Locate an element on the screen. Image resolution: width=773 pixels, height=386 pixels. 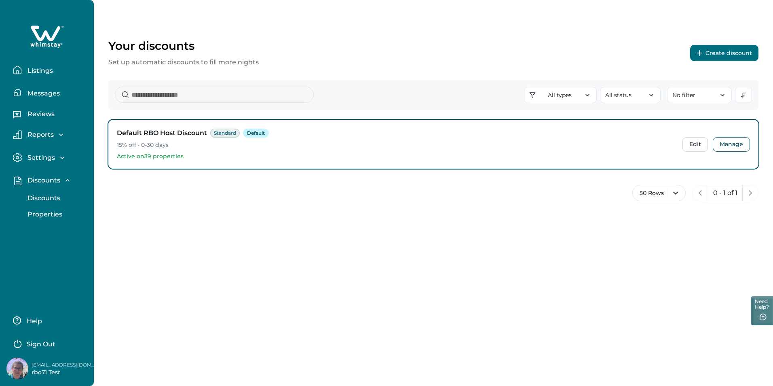
p: Sign Out is located at coordinates (41, 344).